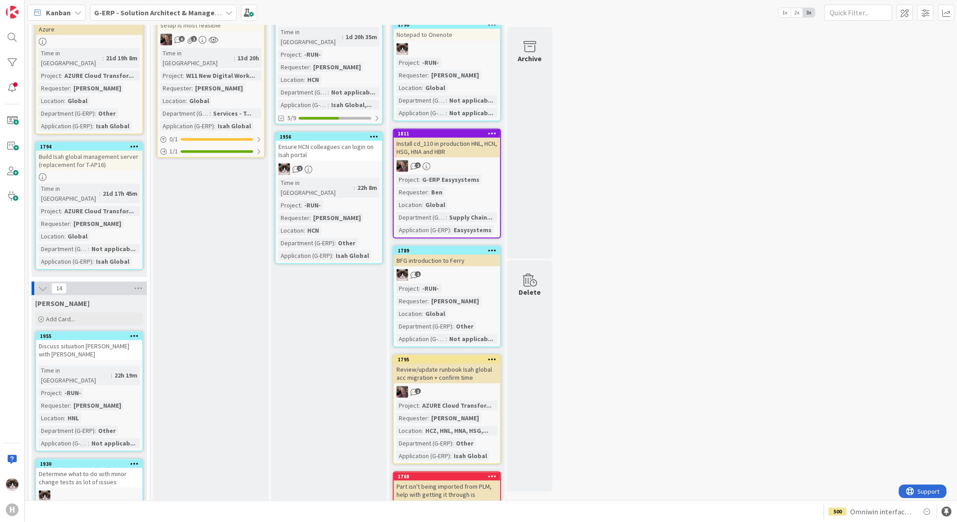 The height and width of the screenshot is (522, 957). Describe the element at coordinates (472, 230) in the screenshot. I see `div: Easysystems` at that location.